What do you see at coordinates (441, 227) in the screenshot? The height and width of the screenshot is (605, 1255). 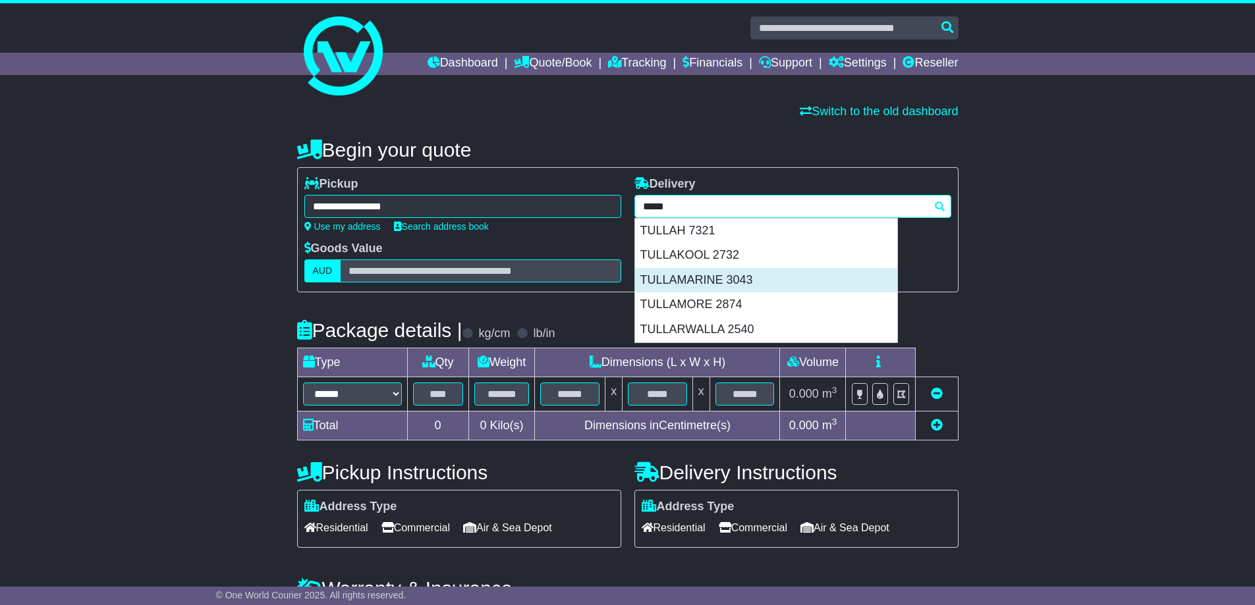 I see `a: Search address book` at bounding box center [441, 227].